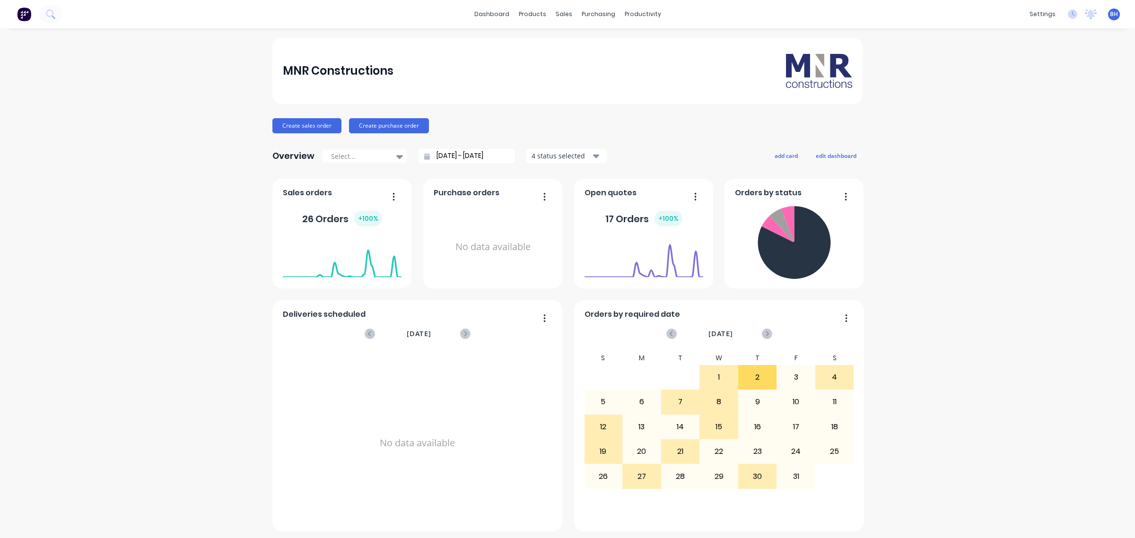 The height and width of the screenshot is (538, 1135). What do you see at coordinates (796, 377) in the screenshot?
I see `div: 3` at bounding box center [796, 377].